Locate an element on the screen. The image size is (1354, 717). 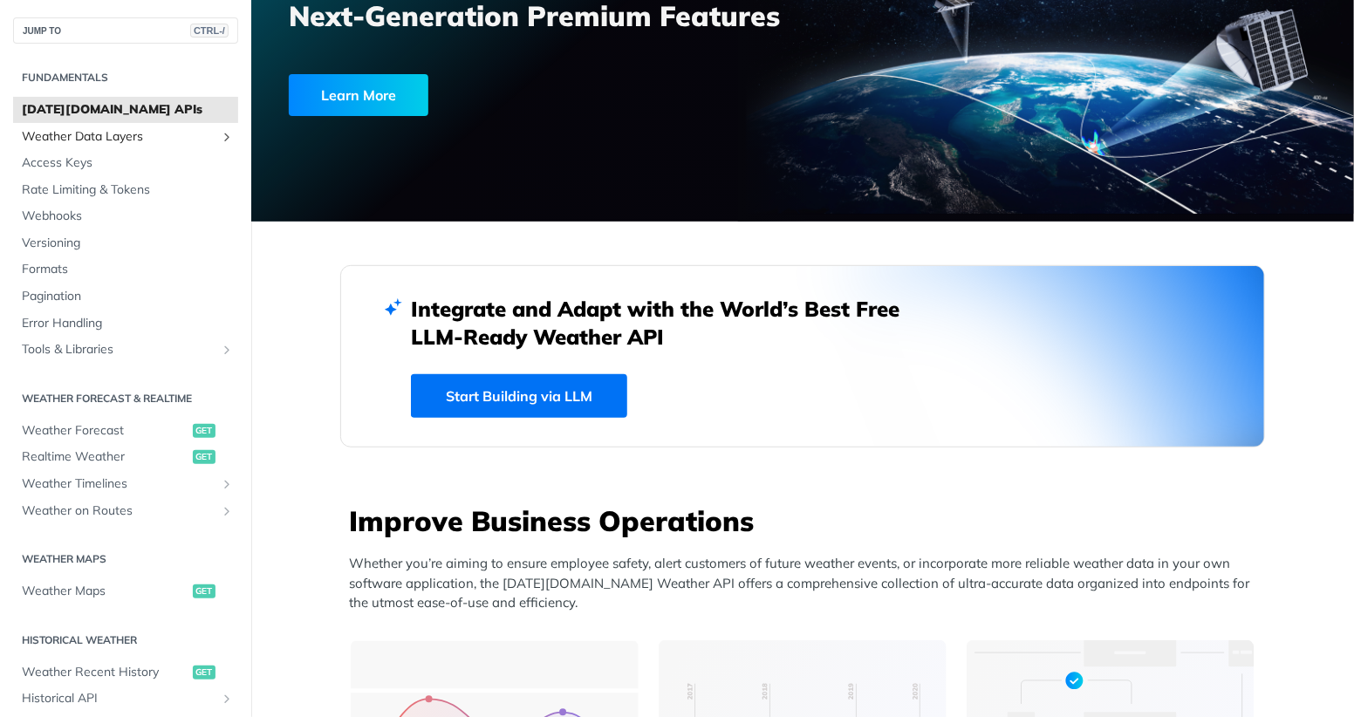
a: Weather Recent Historyget is located at coordinates (126, 673).